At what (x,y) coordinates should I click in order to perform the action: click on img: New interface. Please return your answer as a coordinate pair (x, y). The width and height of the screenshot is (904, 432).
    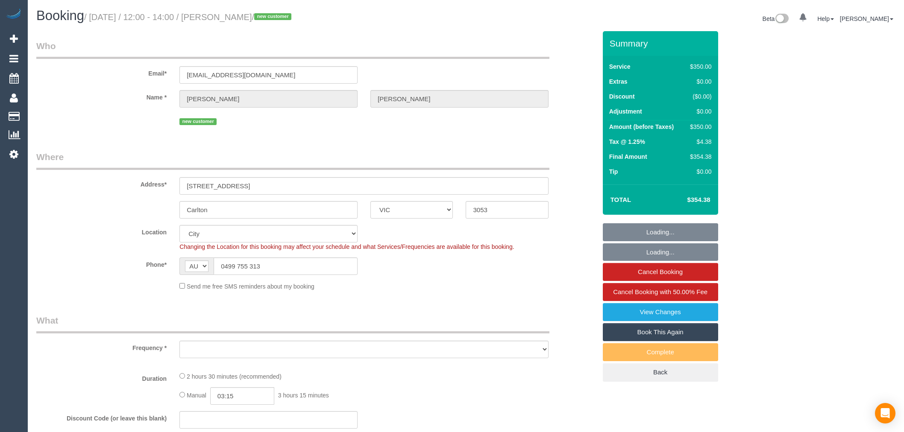
    Looking at the image, I should click on (781, 19).